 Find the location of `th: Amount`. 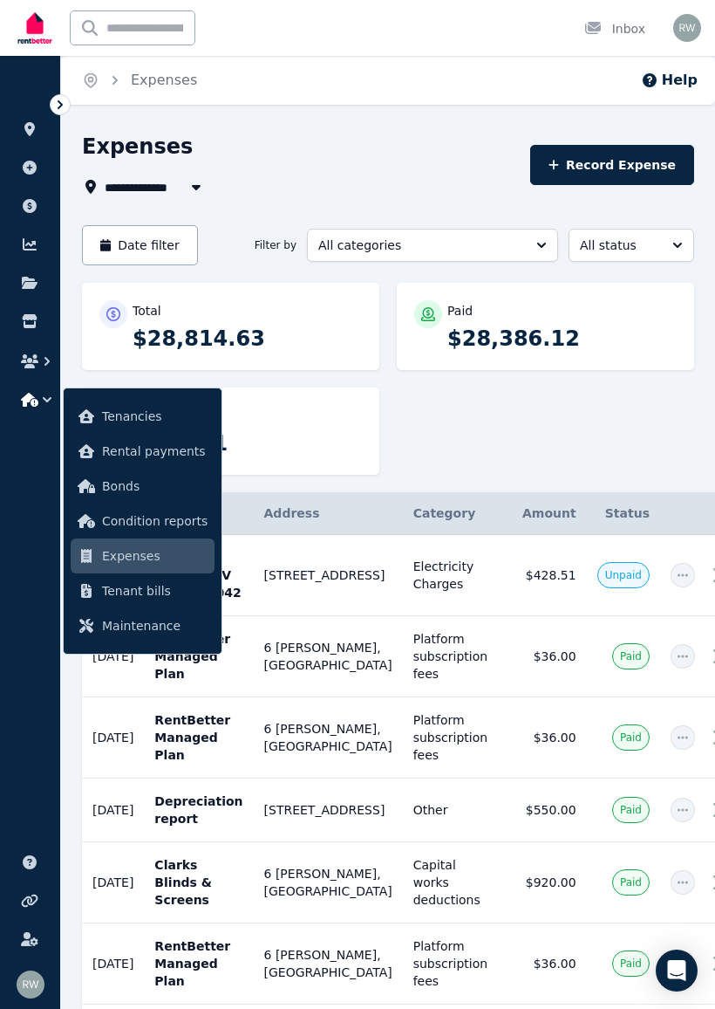

th: Amount is located at coordinates (544, 513).